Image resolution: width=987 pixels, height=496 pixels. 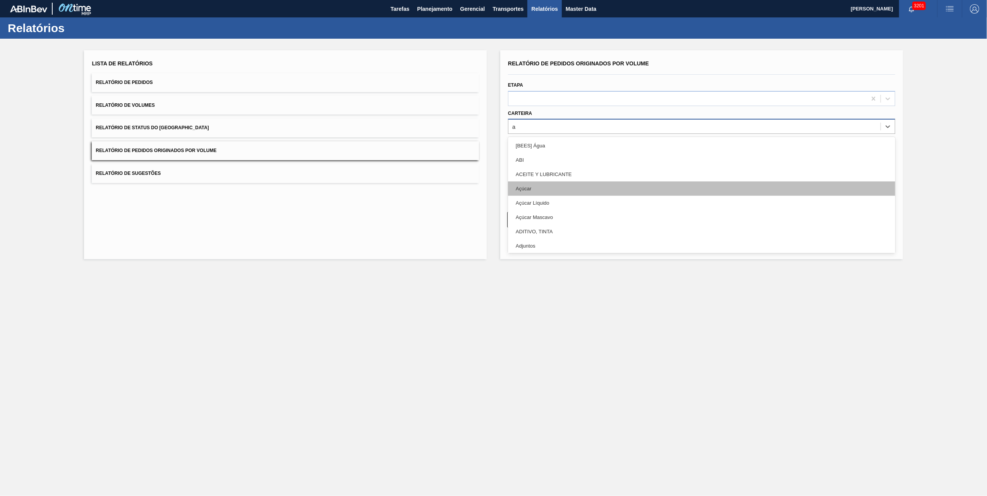 What do you see at coordinates (29, 9) in the screenshot?
I see `img: TNhmsLtSVTkK8tSr43FrP2fwEKptu5GPRR3wAAAABJRU5ErkJggg==` at bounding box center [29, 9].